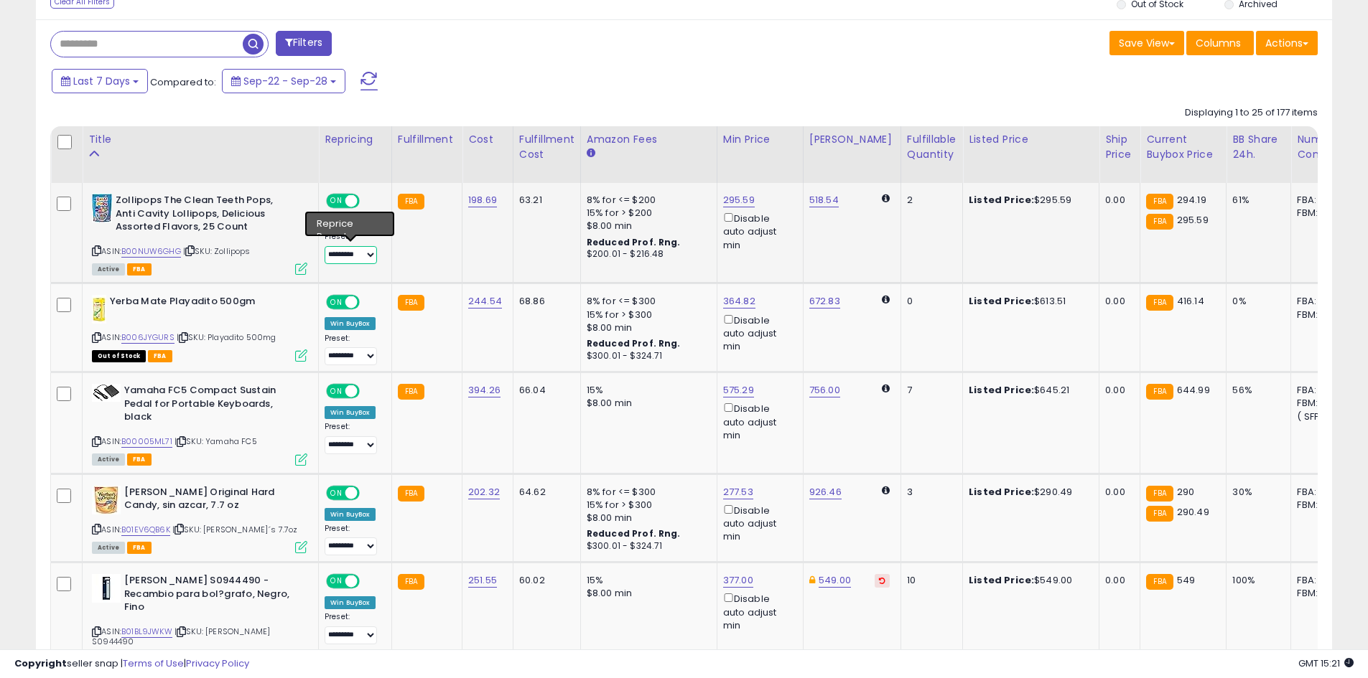 This screenshot has height=678, width=1368. What do you see at coordinates (824, 302) in the screenshot?
I see `a: 672.83` at bounding box center [824, 302].